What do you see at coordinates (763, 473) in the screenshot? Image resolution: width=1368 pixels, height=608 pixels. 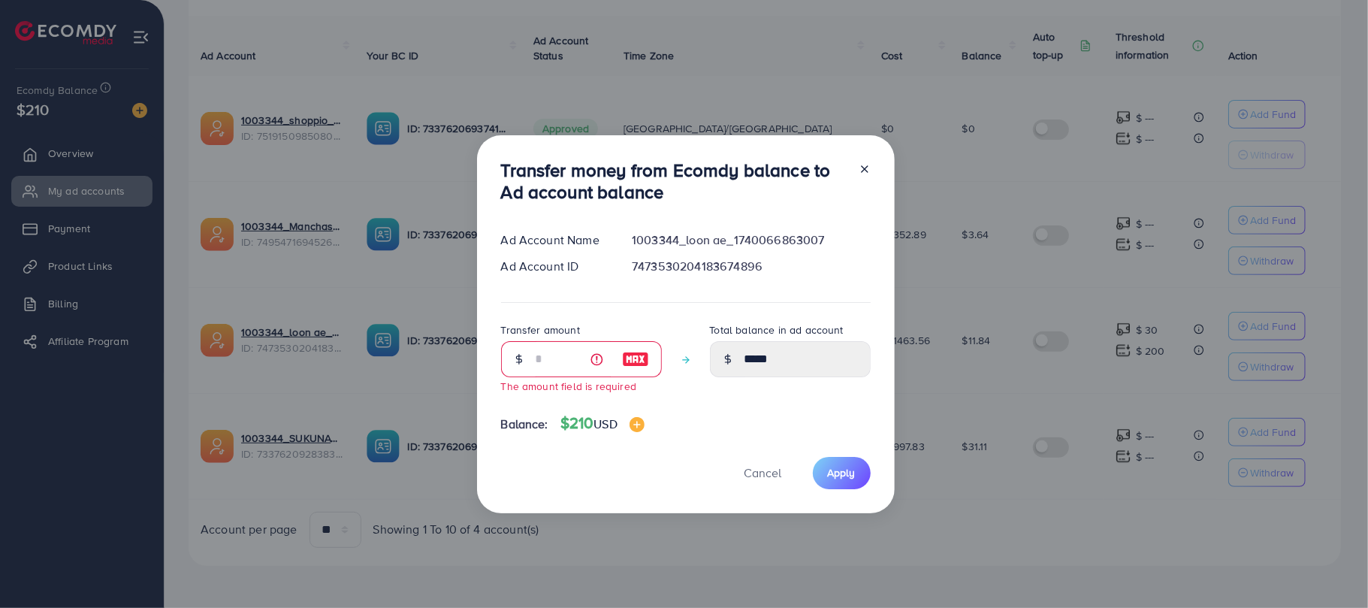 I see `button: Cancel` at bounding box center [763, 473].